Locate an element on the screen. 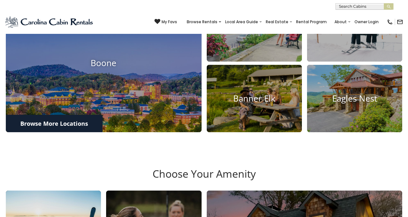 Image resolution: width=408 pixels, height=217 pixels. span: My Favs is located at coordinates (169, 22).